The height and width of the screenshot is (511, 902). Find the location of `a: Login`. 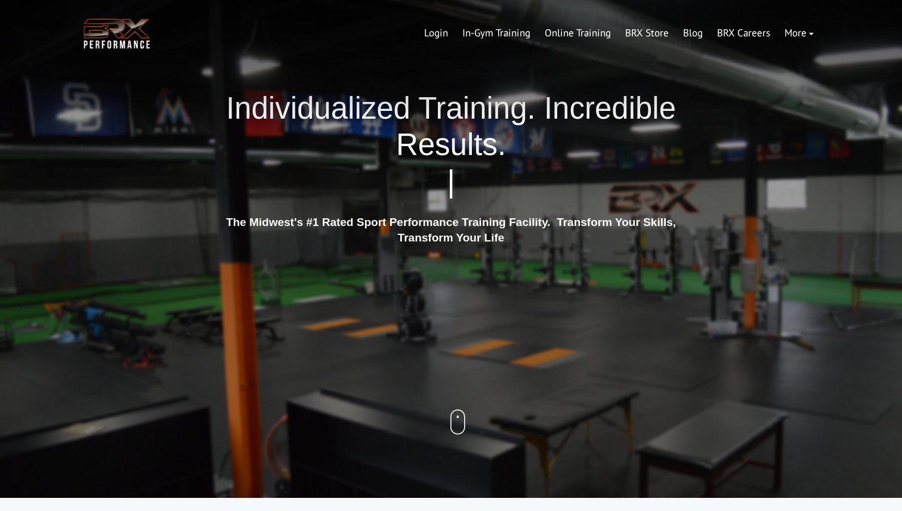

a: Login is located at coordinates (436, 33).